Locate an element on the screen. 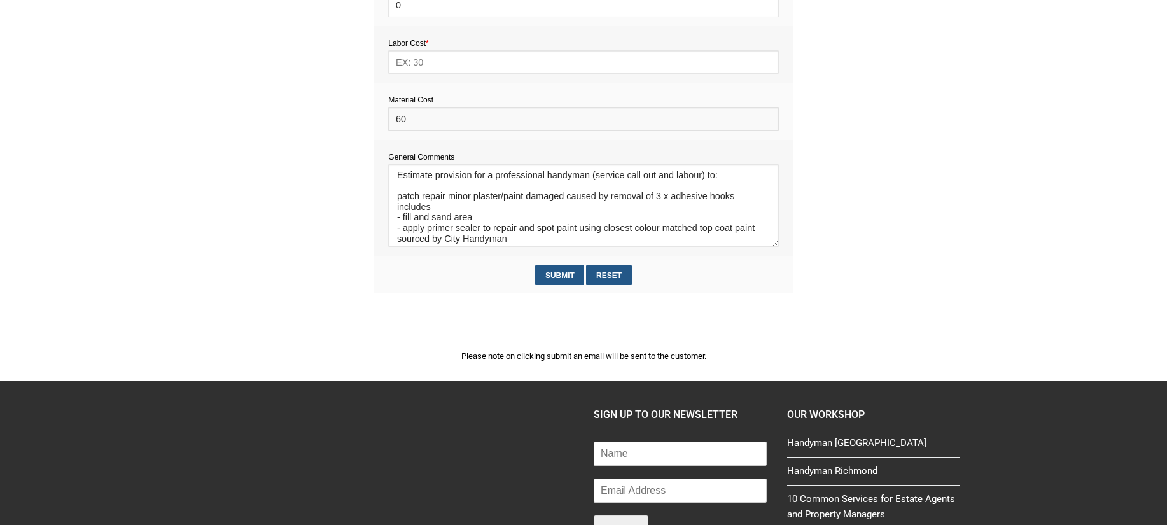  input: EX: 30 is located at coordinates (583, 62).